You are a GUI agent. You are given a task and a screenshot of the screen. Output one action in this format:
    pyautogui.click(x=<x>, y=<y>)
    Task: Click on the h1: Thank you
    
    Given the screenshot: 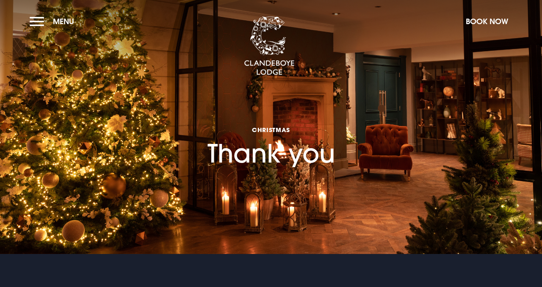 What is the action you would take?
    pyautogui.click(x=271, y=129)
    